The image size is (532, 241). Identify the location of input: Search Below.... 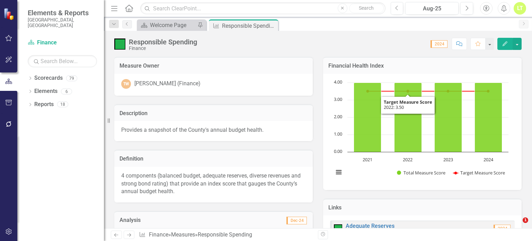
(62, 61).